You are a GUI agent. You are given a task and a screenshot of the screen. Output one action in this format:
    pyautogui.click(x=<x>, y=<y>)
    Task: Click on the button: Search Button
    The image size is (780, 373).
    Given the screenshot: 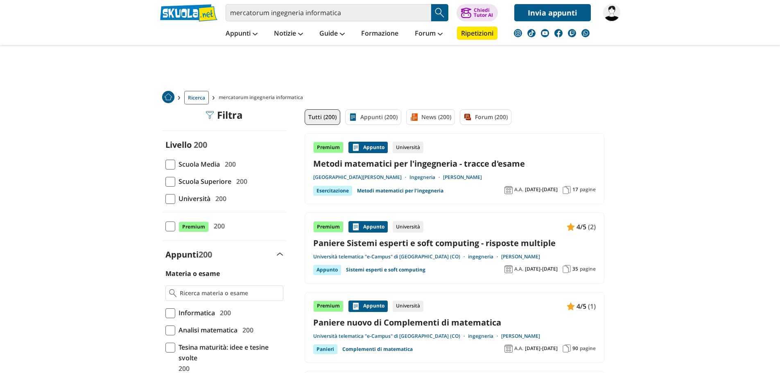 What is the action you would take?
    pyautogui.click(x=440, y=13)
    